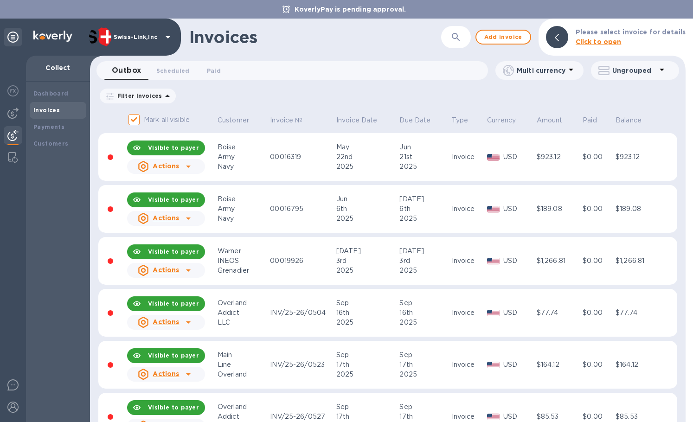 The image size is (693, 422). I want to click on img: Logo, so click(53, 36).